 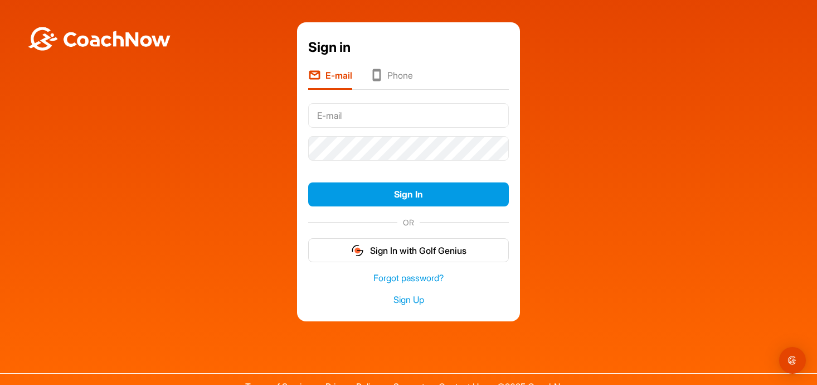 I want to click on span: OR, so click(x=409, y=222).